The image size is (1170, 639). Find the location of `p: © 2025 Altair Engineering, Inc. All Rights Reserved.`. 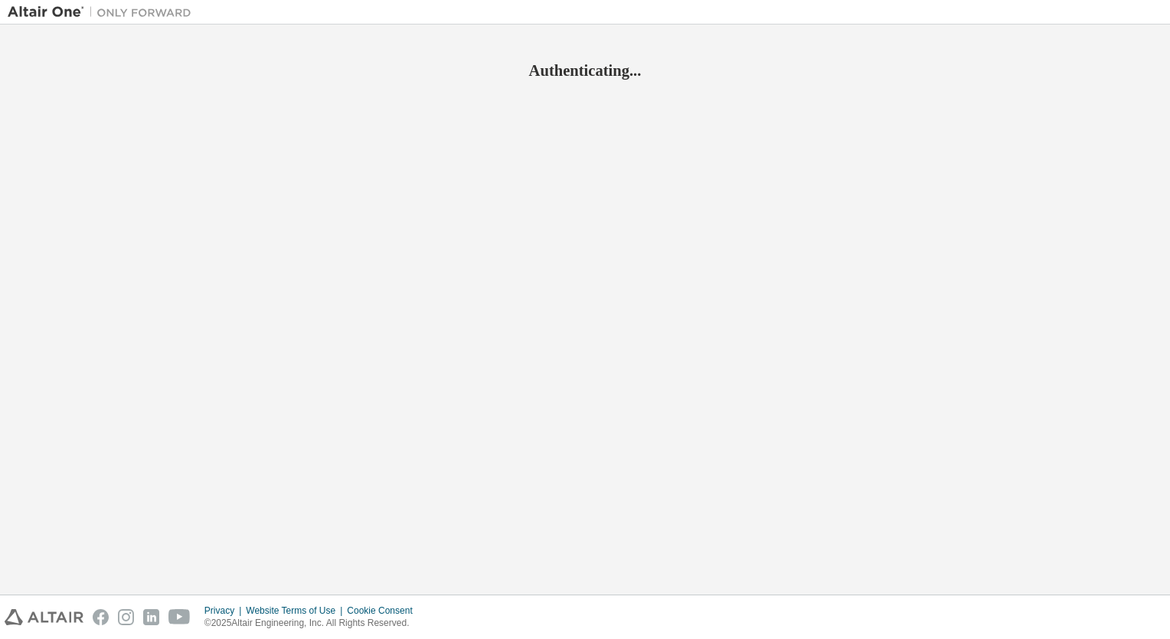

p: © 2025 Altair Engineering, Inc. All Rights Reserved. is located at coordinates (313, 622).